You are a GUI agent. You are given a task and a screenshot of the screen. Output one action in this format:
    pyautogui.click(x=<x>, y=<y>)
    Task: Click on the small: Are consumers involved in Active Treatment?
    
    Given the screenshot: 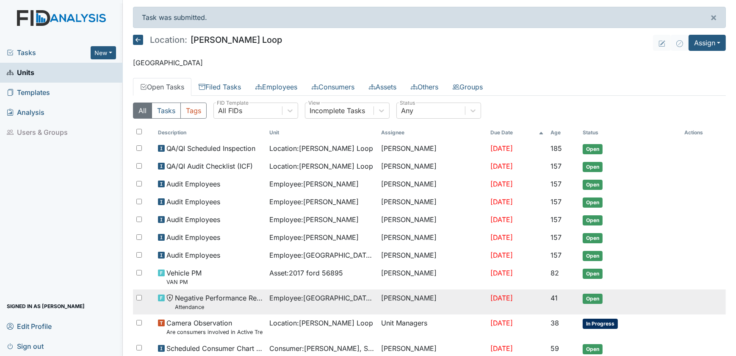 What is the action you would take?
    pyautogui.click(x=215, y=331)
    